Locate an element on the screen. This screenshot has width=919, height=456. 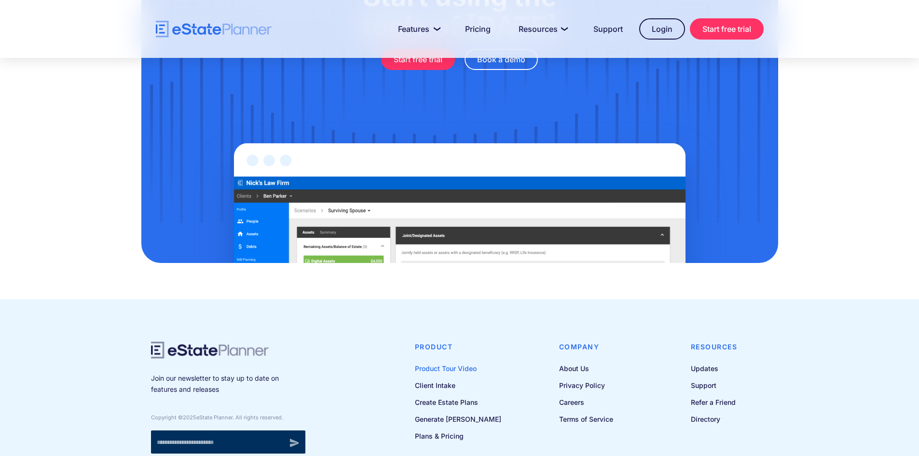
a: About Us is located at coordinates (586, 368).